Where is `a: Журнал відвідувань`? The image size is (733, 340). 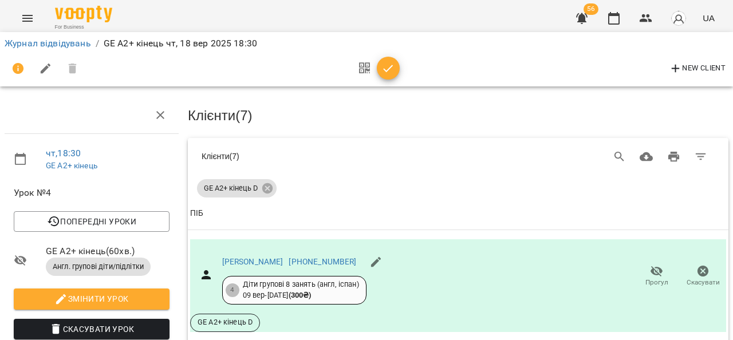 a: Журнал відвідувань is located at coordinates (48, 43).